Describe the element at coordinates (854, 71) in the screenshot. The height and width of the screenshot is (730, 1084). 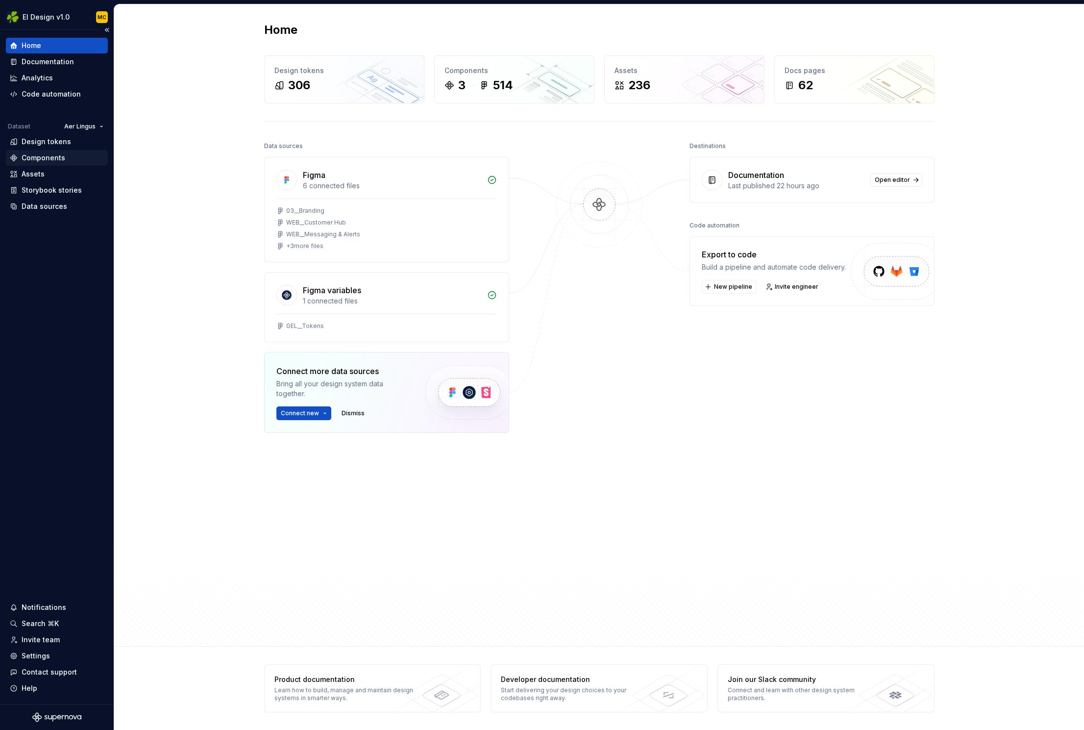
I see `div: Docs pages` at that location.